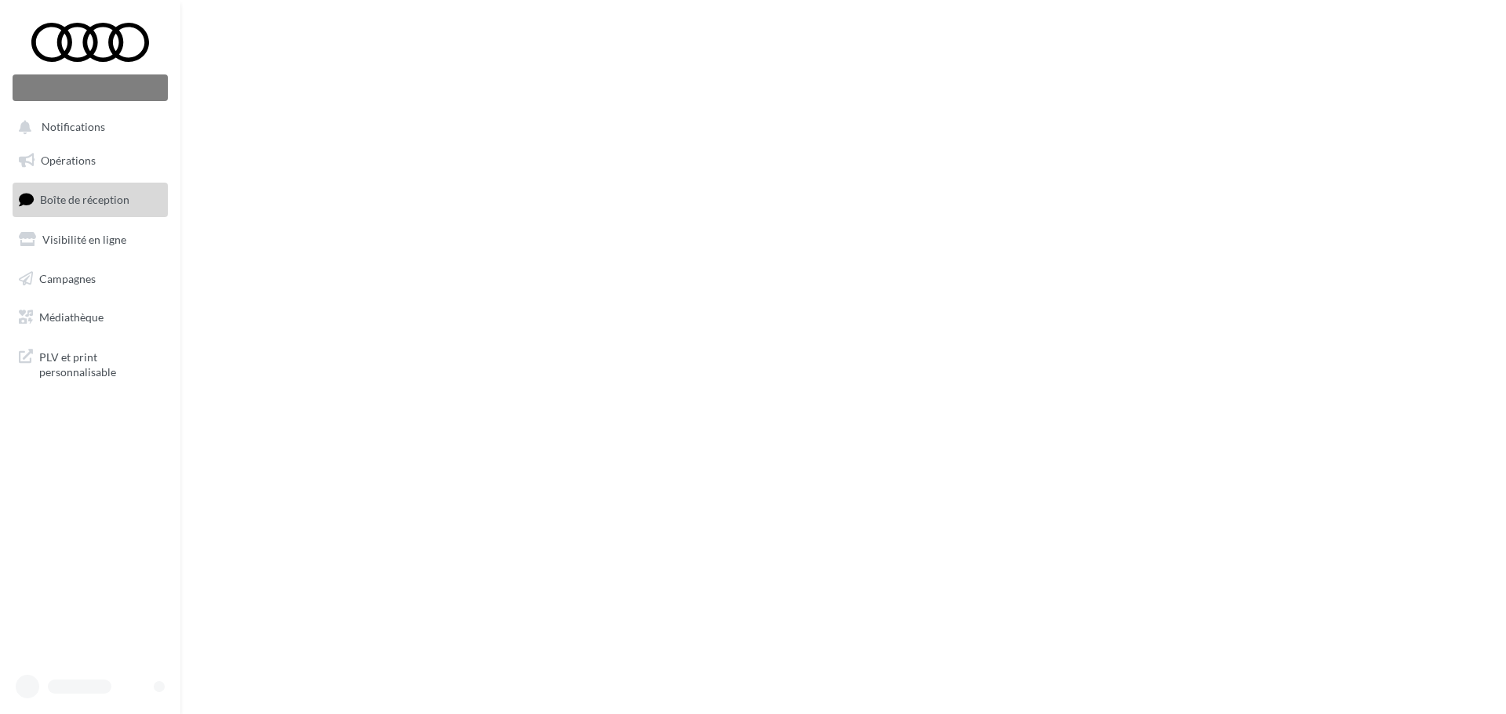 This screenshot has width=1506, height=714. What do you see at coordinates (90, 363) in the screenshot?
I see `a: PLV et print personnalisable` at bounding box center [90, 363].